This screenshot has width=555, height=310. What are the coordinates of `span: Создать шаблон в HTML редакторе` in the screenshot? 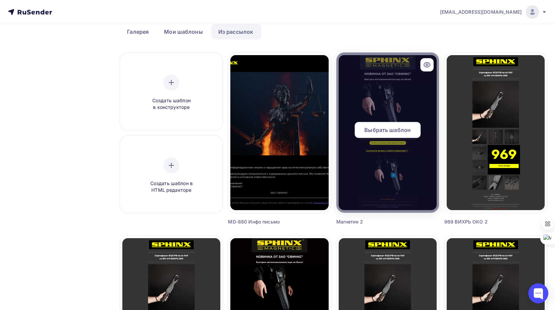 It's located at (171, 186).